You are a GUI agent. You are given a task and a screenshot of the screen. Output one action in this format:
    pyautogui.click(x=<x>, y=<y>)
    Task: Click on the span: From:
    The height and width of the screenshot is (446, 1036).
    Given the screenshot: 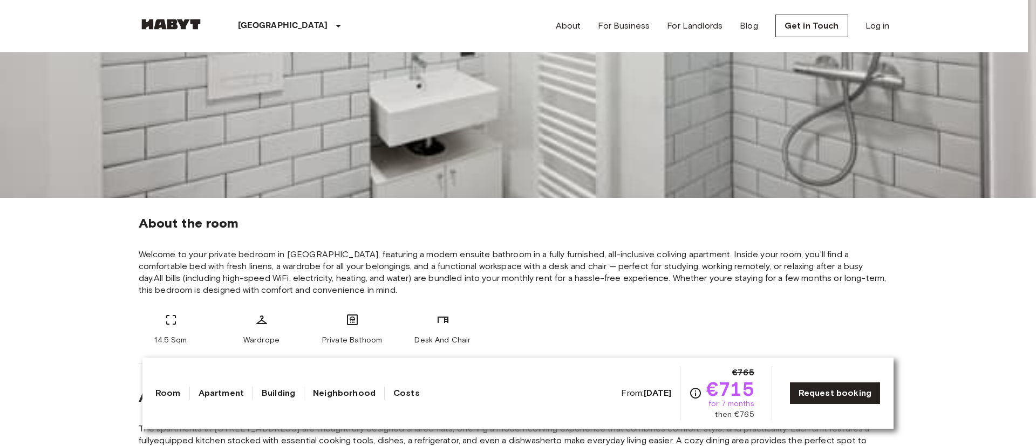 What is the action you would take?
    pyautogui.click(x=646, y=393)
    